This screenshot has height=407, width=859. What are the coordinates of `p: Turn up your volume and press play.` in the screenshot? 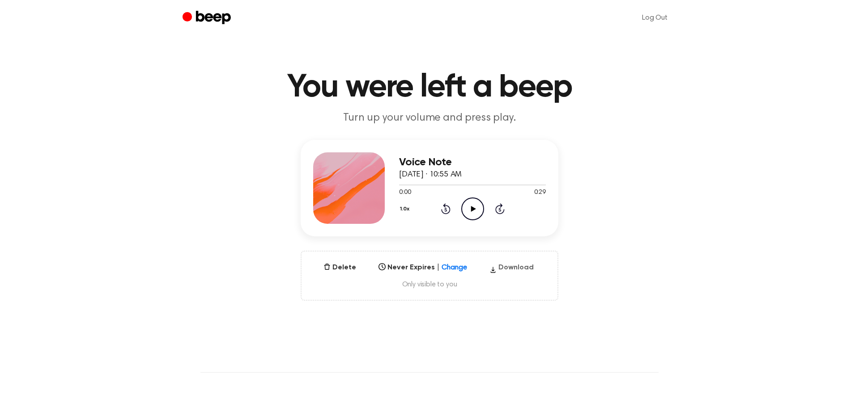 It's located at (429, 118).